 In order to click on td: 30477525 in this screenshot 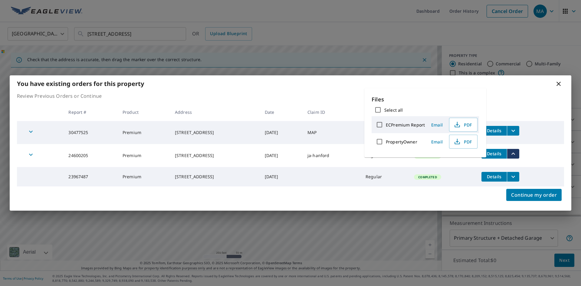, I will do `click(91, 133)`.